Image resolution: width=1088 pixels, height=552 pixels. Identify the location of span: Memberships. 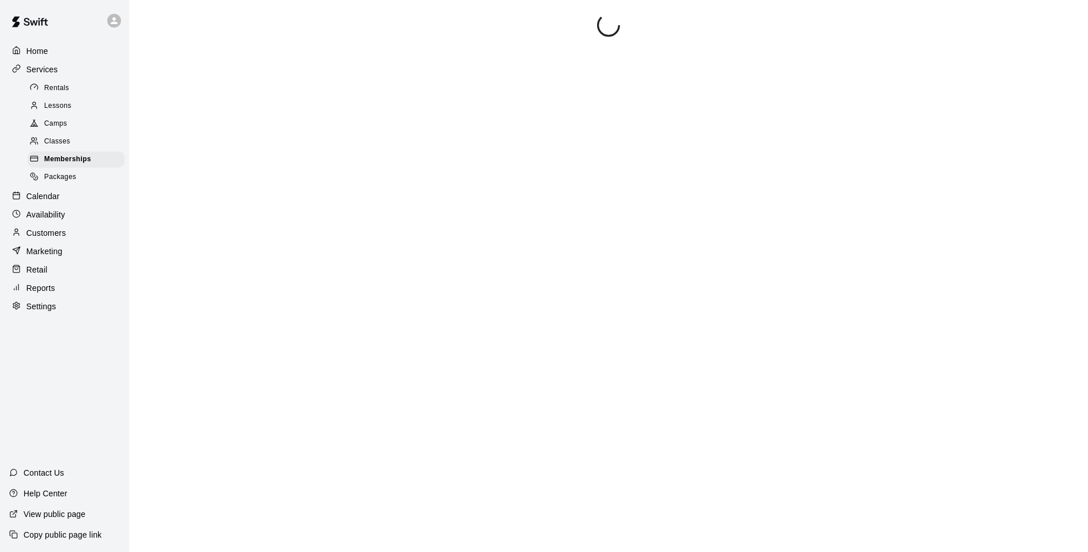
(68, 159).